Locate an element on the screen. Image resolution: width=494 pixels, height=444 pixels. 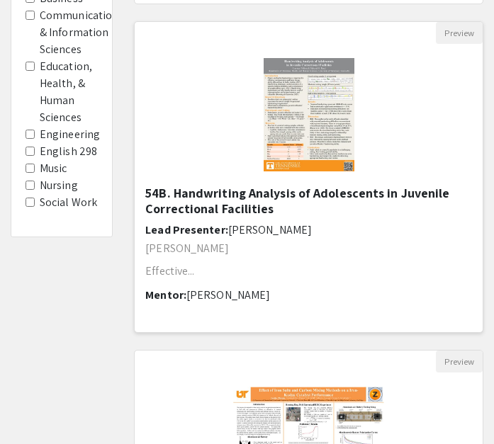
img: <p>54B. <span style="color: rgb(0, 0, 0);">Handwriting Analysis of Adolescents in Juvenile Correc... is located at coordinates (309, 115).